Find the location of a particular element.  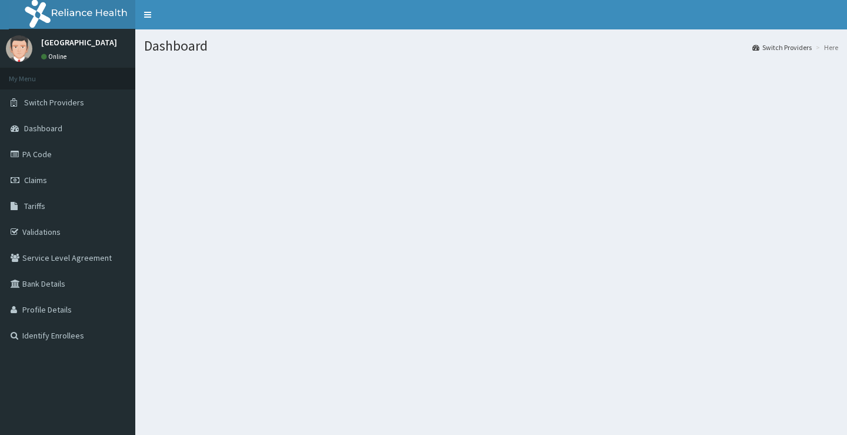

span: Switch Providers is located at coordinates (54, 102).